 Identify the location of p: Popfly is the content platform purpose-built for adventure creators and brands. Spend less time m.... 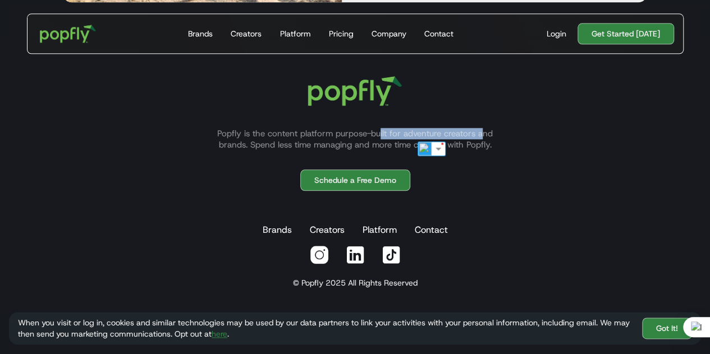
(355, 139).